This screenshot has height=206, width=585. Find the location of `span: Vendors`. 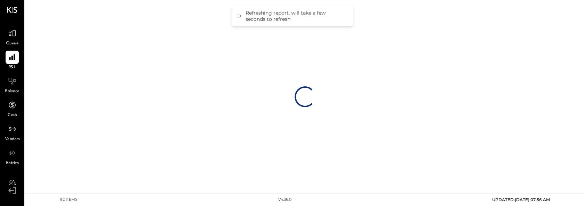

span: Vendors is located at coordinates (12, 140).